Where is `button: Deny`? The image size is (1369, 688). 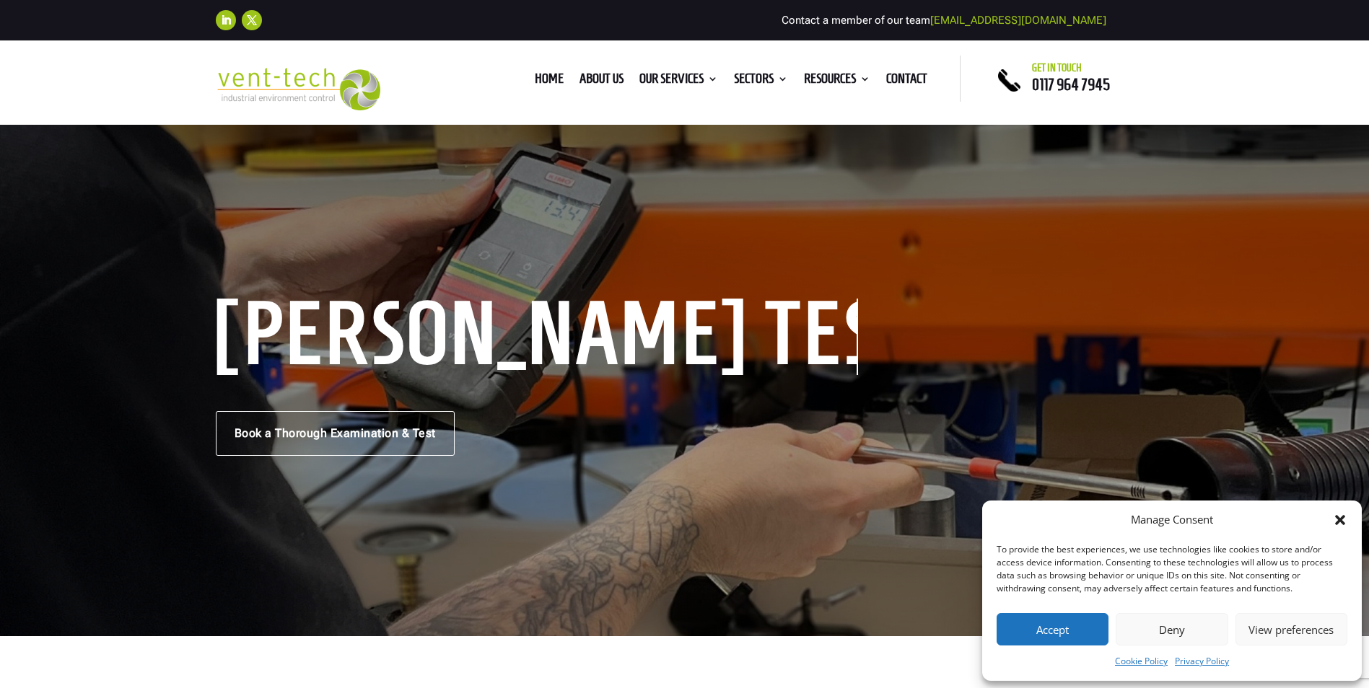
button: Deny is located at coordinates (1171, 629).